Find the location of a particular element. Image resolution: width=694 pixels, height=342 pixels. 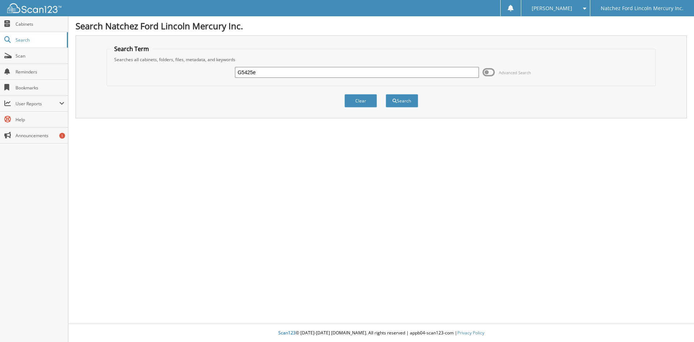

button: Clear is located at coordinates (361, 101).